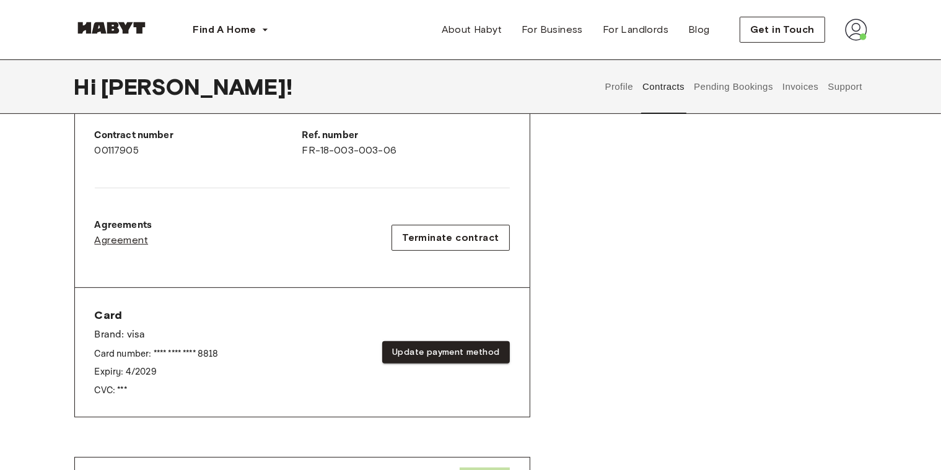  What do you see at coordinates (450, 238) in the screenshot?
I see `button: Terminate contract` at bounding box center [450, 238].